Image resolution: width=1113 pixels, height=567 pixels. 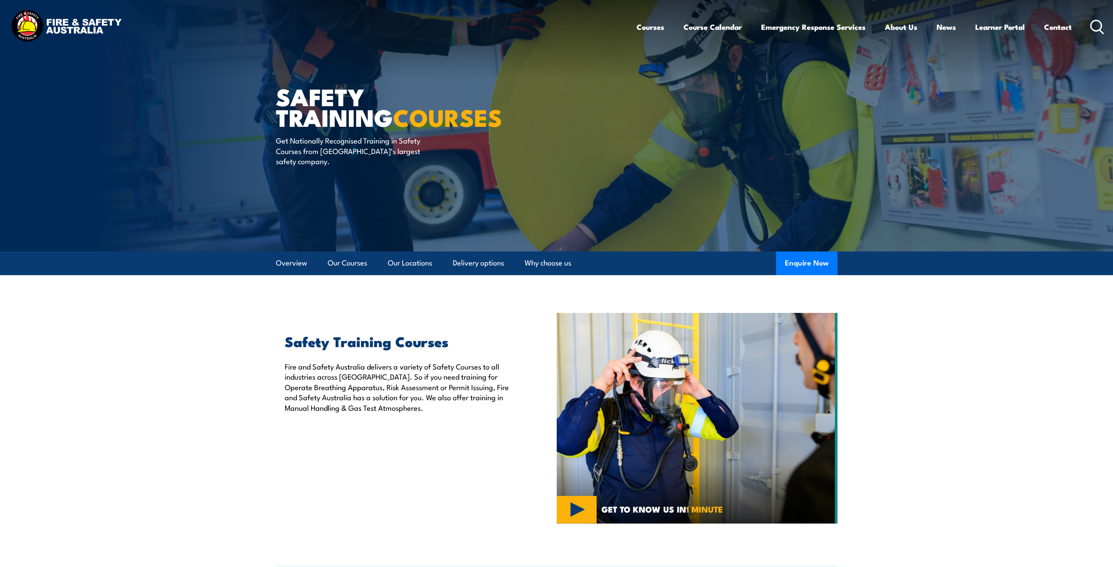 I want to click on h2: Safety Training Courses, so click(x=400, y=341).